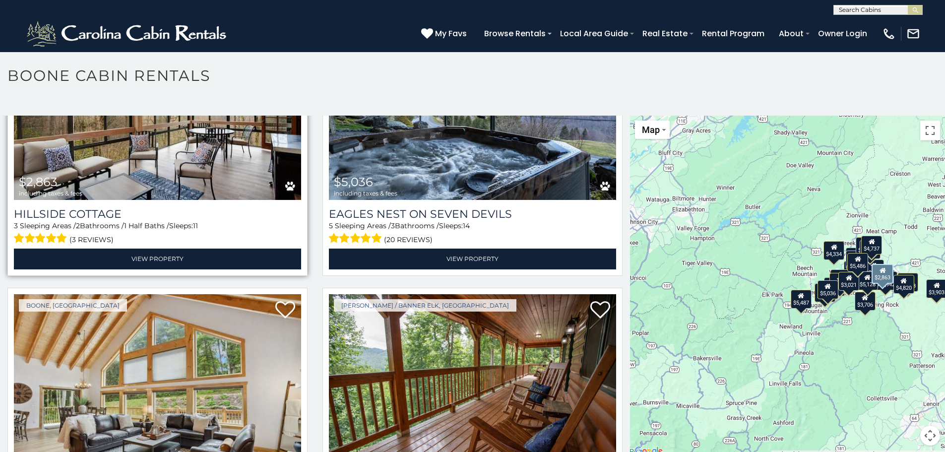 The image size is (945, 452). What do you see at coordinates (733, 33) in the screenshot?
I see `a: Rental Program` at bounding box center [733, 33].